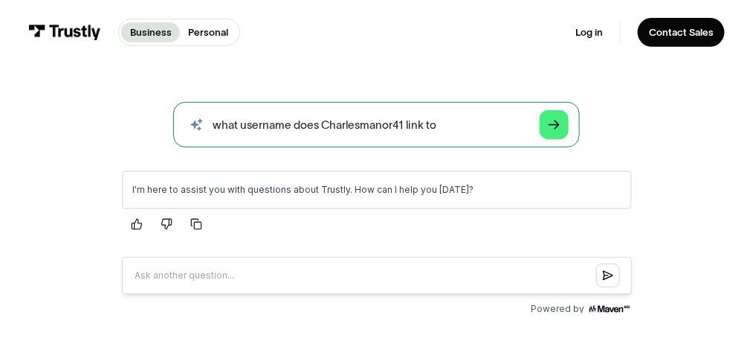 The height and width of the screenshot is (344, 753). Describe the element at coordinates (65, 32) in the screenshot. I see `img: Trustly Logo` at that location.